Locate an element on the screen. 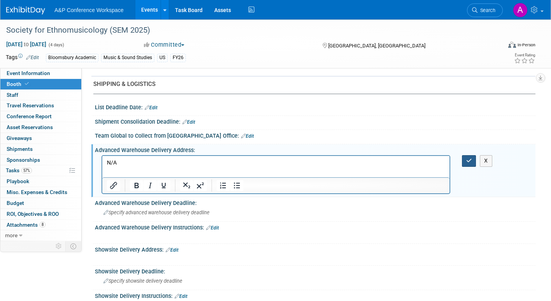 The width and height of the screenshot is (551, 301). span: ROI, Objectives & ROO is located at coordinates (33, 214).